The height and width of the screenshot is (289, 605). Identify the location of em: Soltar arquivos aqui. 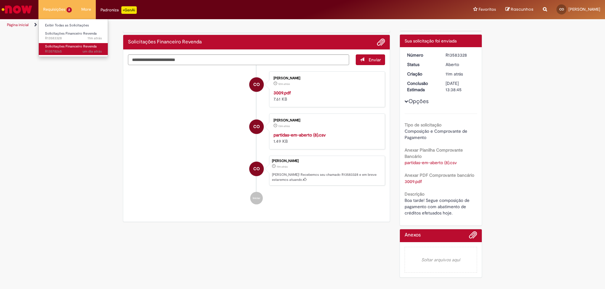
(441, 260).